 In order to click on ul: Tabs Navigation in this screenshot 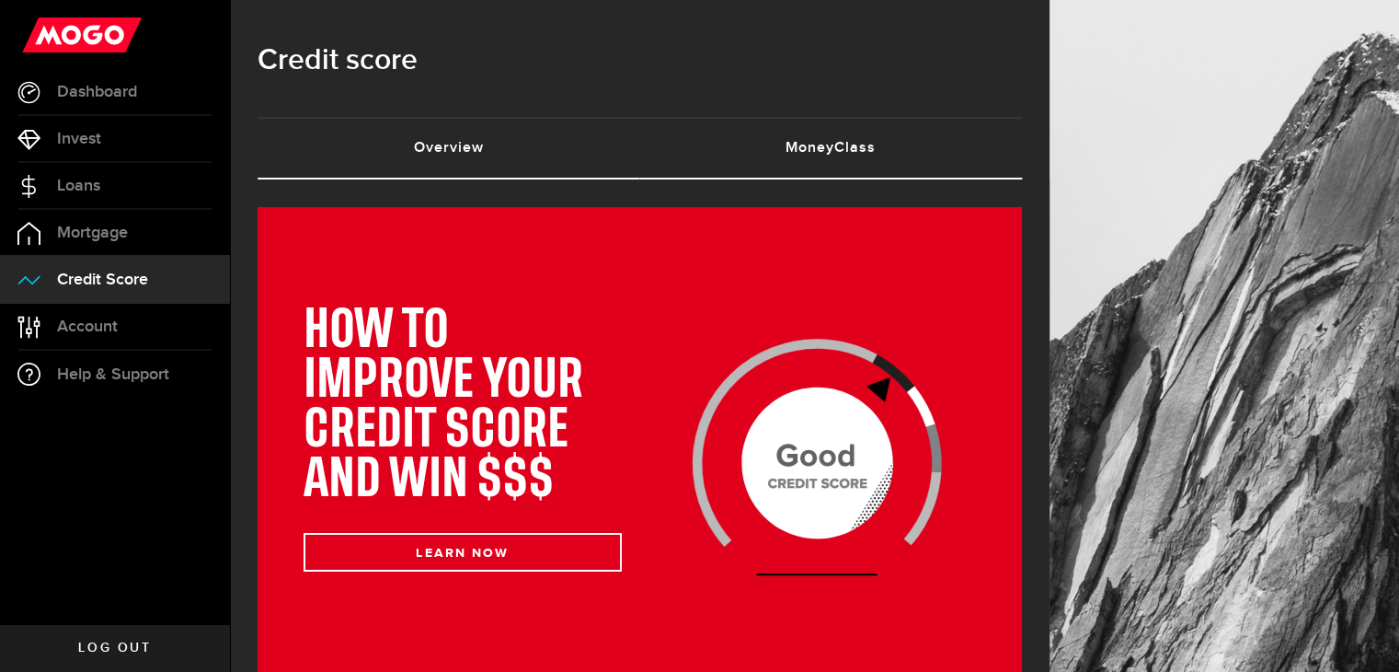, I will do `click(639, 148)`.